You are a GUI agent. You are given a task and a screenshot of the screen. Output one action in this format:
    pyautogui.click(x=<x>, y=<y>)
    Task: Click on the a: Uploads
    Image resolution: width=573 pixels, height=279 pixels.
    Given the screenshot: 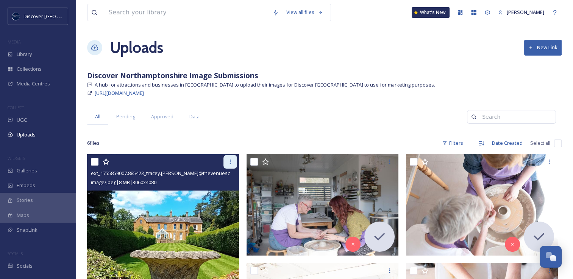 What is the action you would take?
    pyautogui.click(x=136, y=48)
    